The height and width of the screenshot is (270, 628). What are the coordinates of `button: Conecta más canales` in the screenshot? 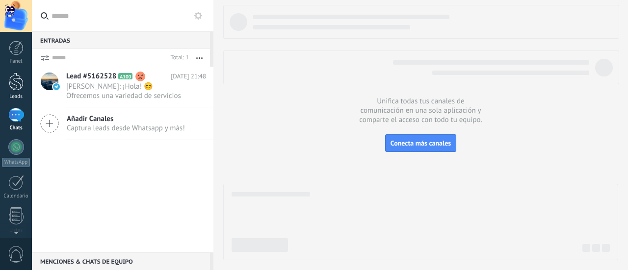 It's located at (421, 143).